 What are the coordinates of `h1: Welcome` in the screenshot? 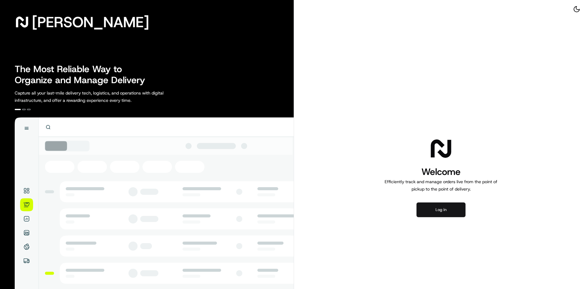 It's located at (441, 172).